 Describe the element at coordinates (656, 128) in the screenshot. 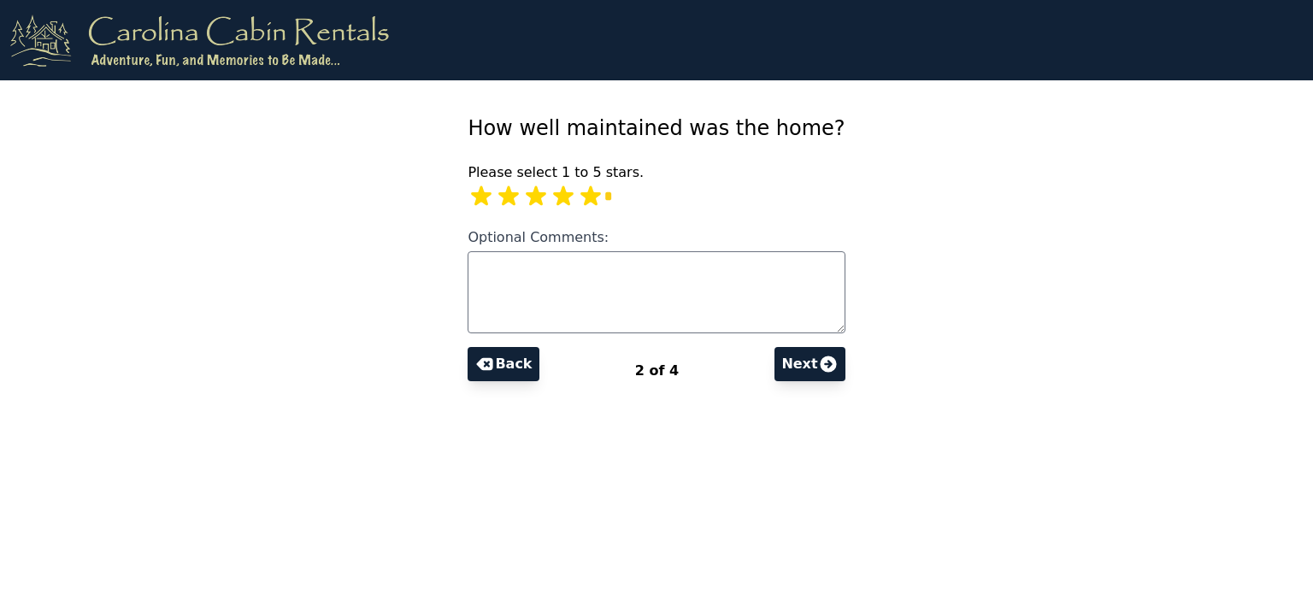

I see `span: How well maintained was the home?` at that location.